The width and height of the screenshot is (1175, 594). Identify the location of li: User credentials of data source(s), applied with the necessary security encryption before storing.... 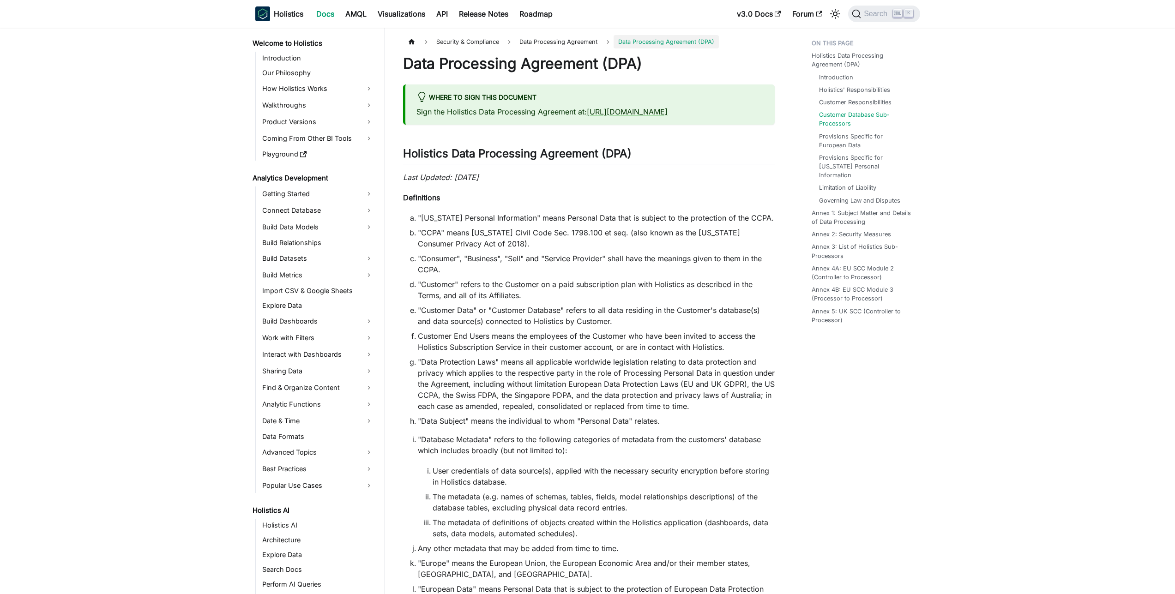
(604, 477).